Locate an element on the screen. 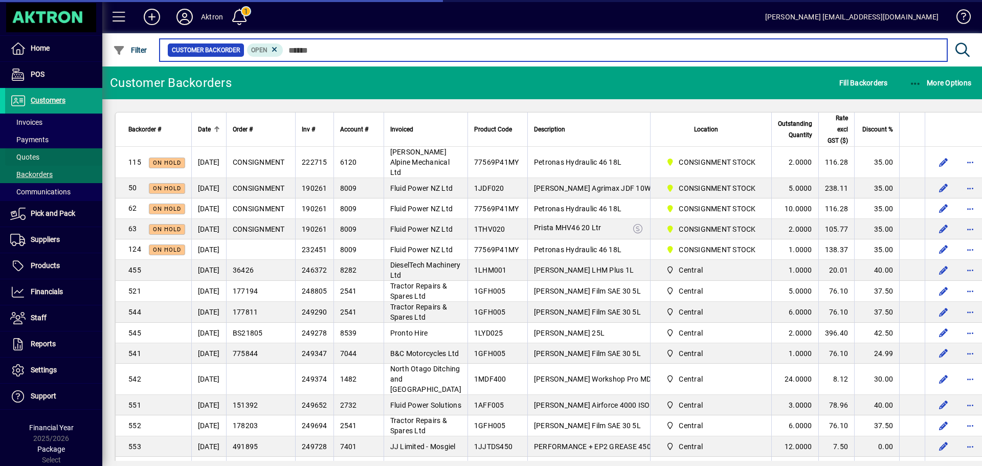  a: Home is located at coordinates (54, 49).